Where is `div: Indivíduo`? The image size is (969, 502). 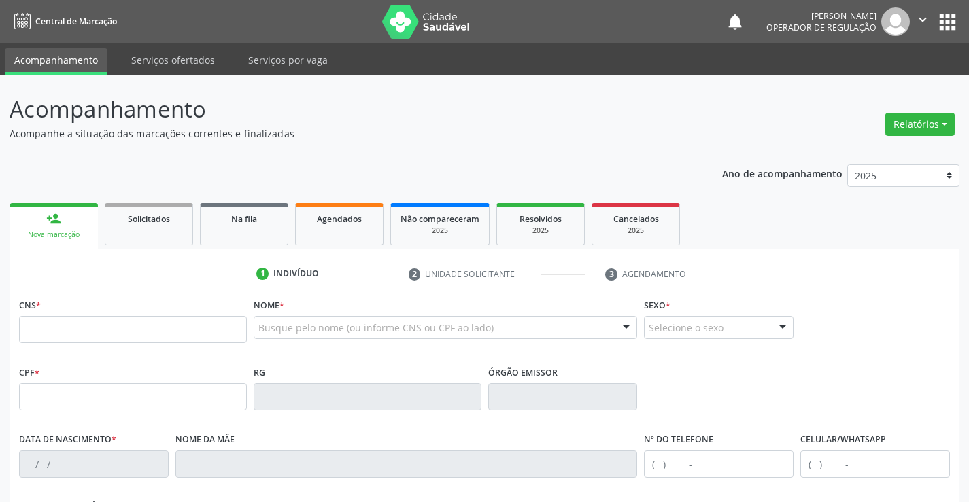
div: Indivíduo is located at coordinates (296, 274).